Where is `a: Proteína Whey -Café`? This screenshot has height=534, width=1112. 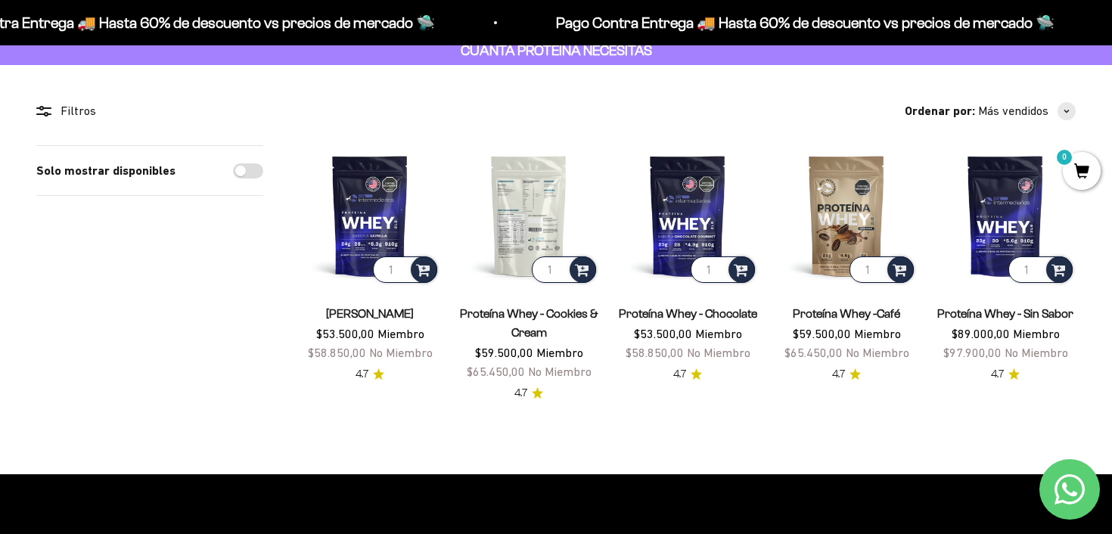
a: Proteína Whey -Café is located at coordinates (846, 313).